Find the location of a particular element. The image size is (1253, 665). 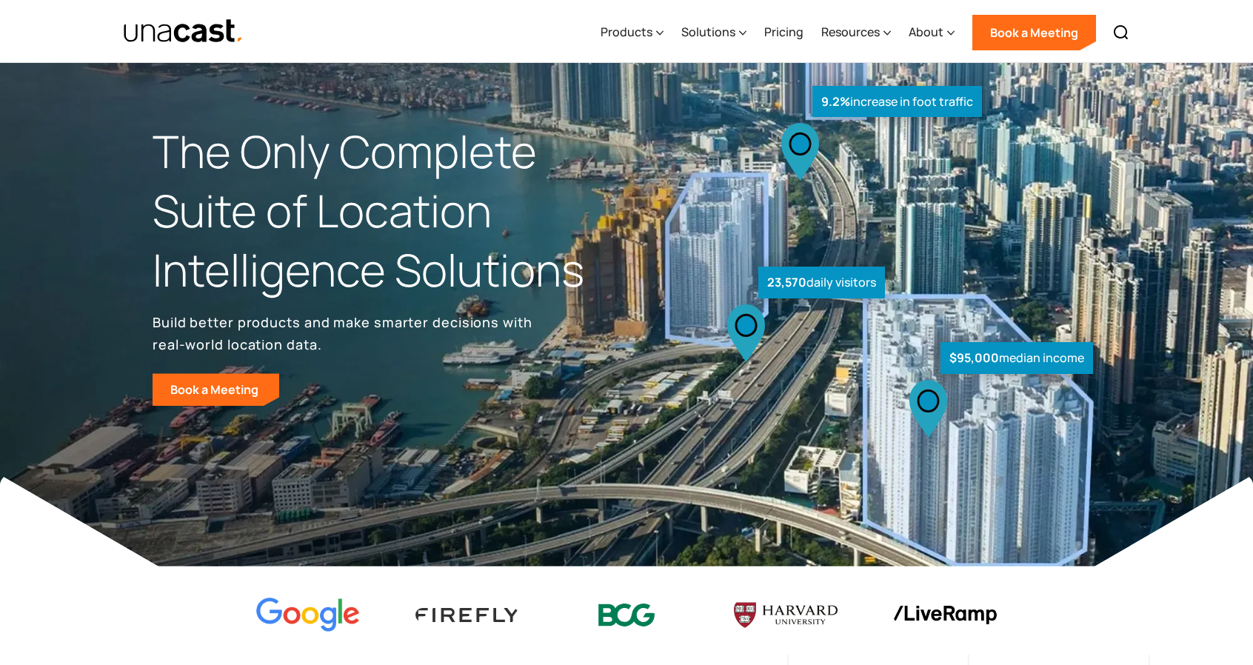

img: BCG logo is located at coordinates (626, 615).